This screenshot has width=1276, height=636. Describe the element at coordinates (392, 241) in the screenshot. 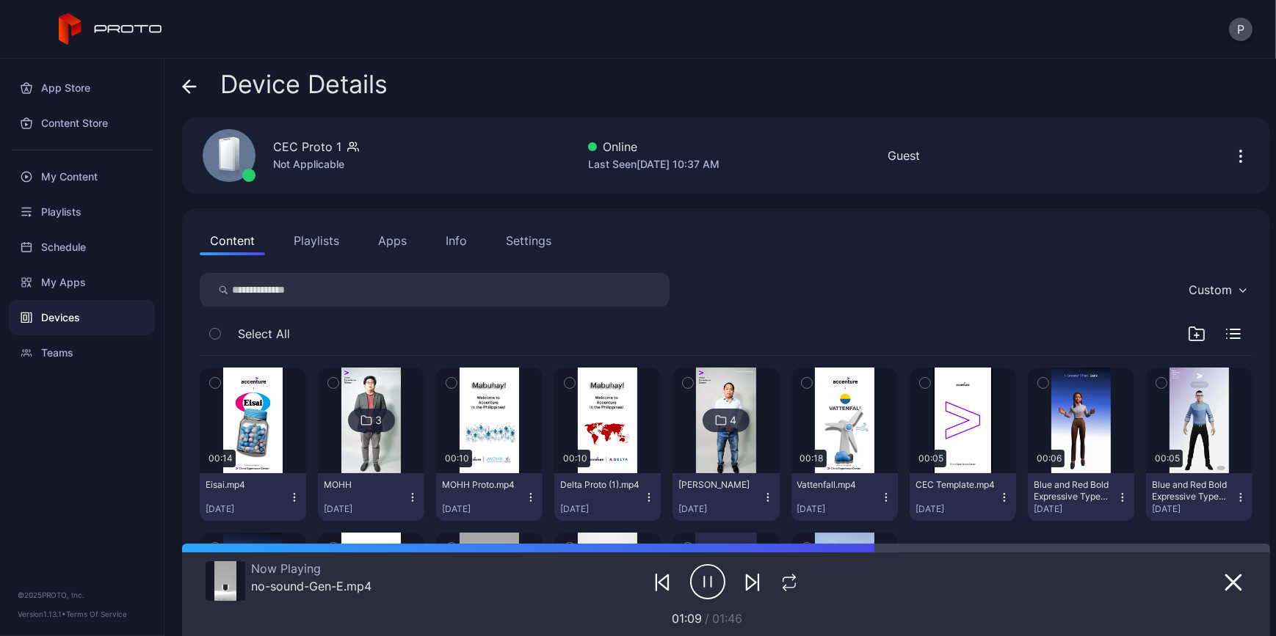

I see `button: Apps` at that location.